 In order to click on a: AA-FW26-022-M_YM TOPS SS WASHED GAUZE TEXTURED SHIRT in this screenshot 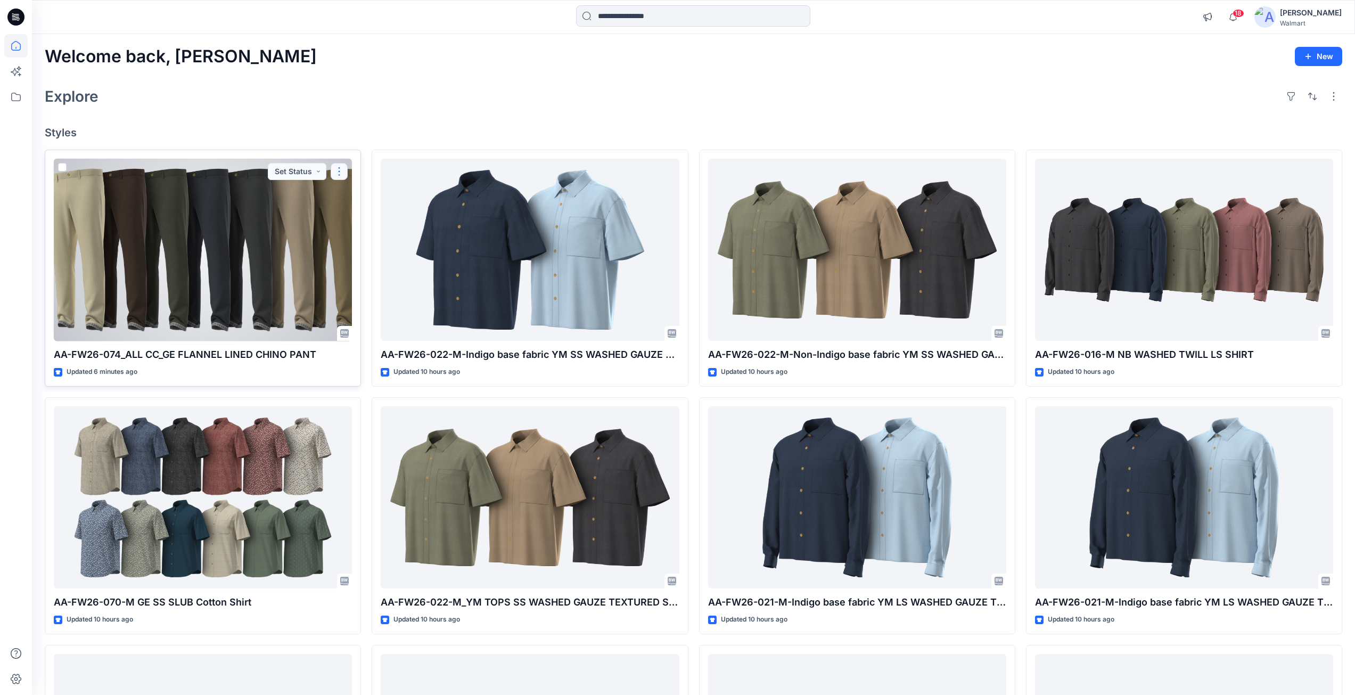, I will do `click(530, 497)`.